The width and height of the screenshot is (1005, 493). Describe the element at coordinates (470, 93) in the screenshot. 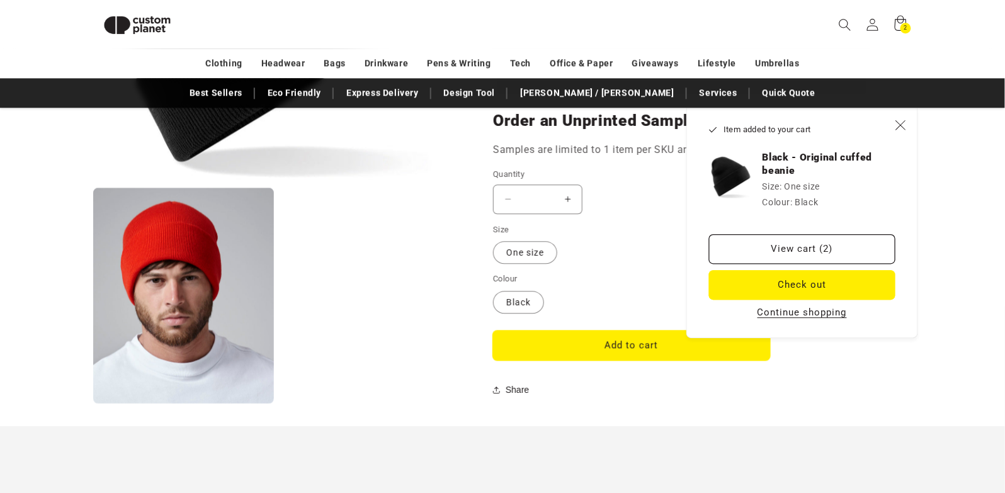

I see `a: Design Tool` at that location.